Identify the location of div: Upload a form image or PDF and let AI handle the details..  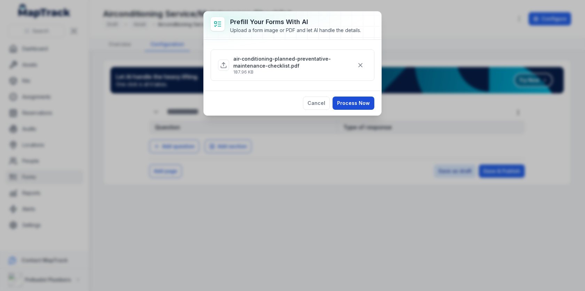
(296, 30).